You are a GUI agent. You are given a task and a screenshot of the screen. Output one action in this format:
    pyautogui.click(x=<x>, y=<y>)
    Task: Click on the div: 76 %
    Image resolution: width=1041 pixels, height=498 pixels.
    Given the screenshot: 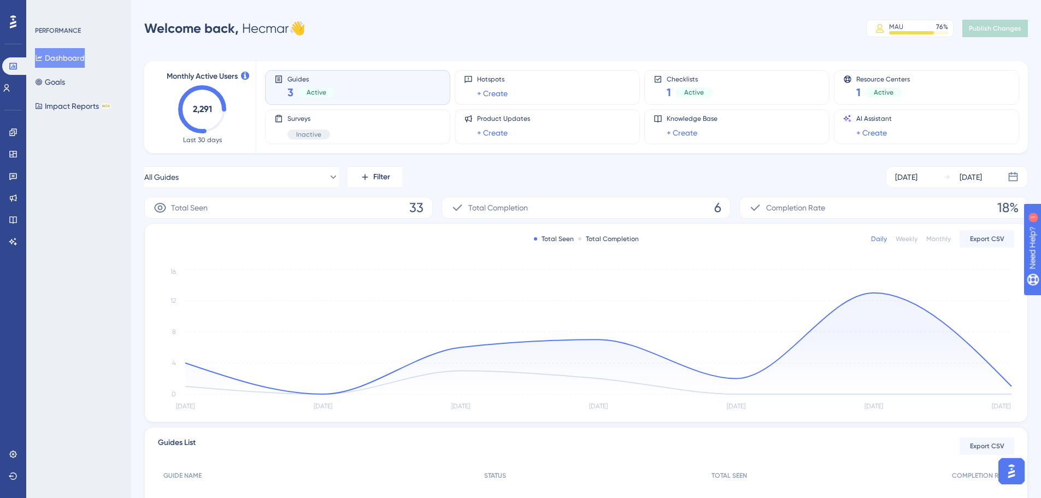 What is the action you would take?
    pyautogui.click(x=942, y=27)
    